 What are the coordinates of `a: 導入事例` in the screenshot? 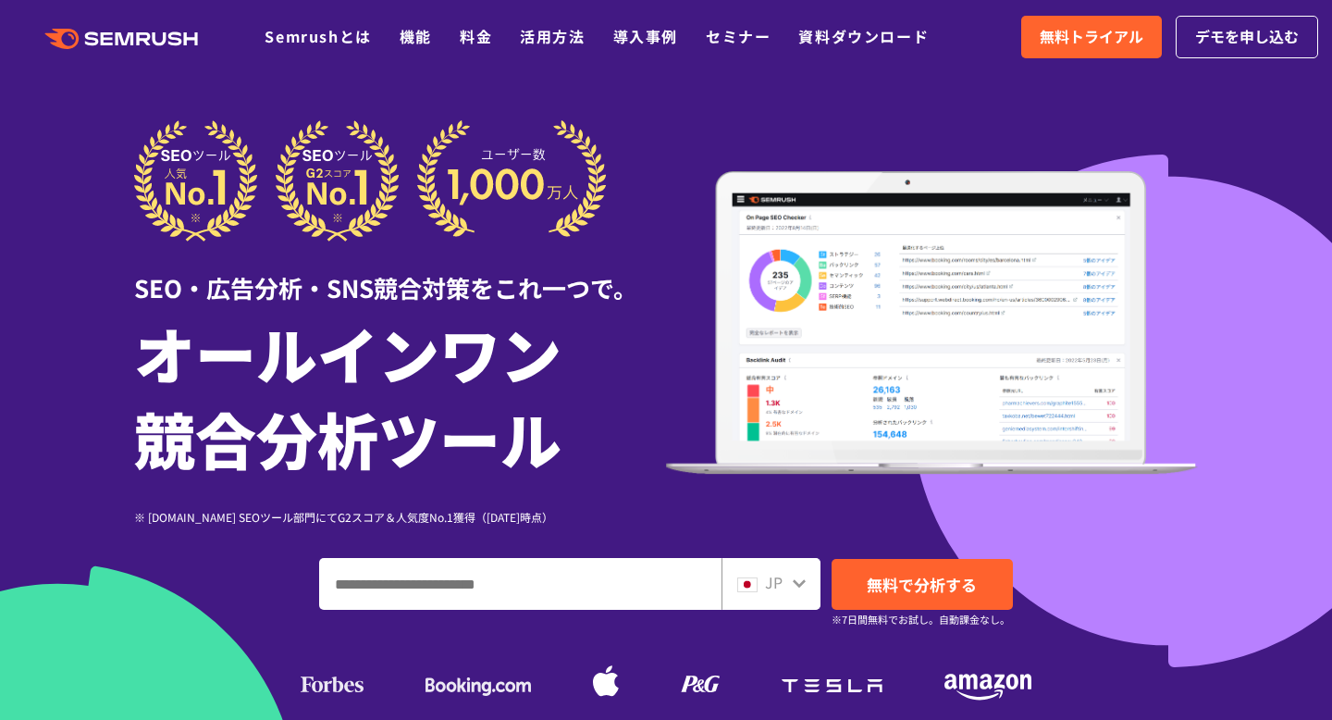 It's located at (646, 36).